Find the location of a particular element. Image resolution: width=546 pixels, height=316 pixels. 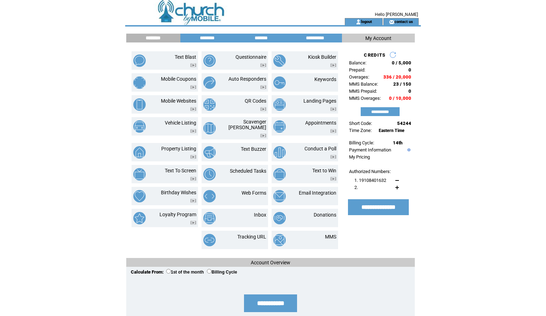

img: questionnaire.png is located at coordinates (209, 60).